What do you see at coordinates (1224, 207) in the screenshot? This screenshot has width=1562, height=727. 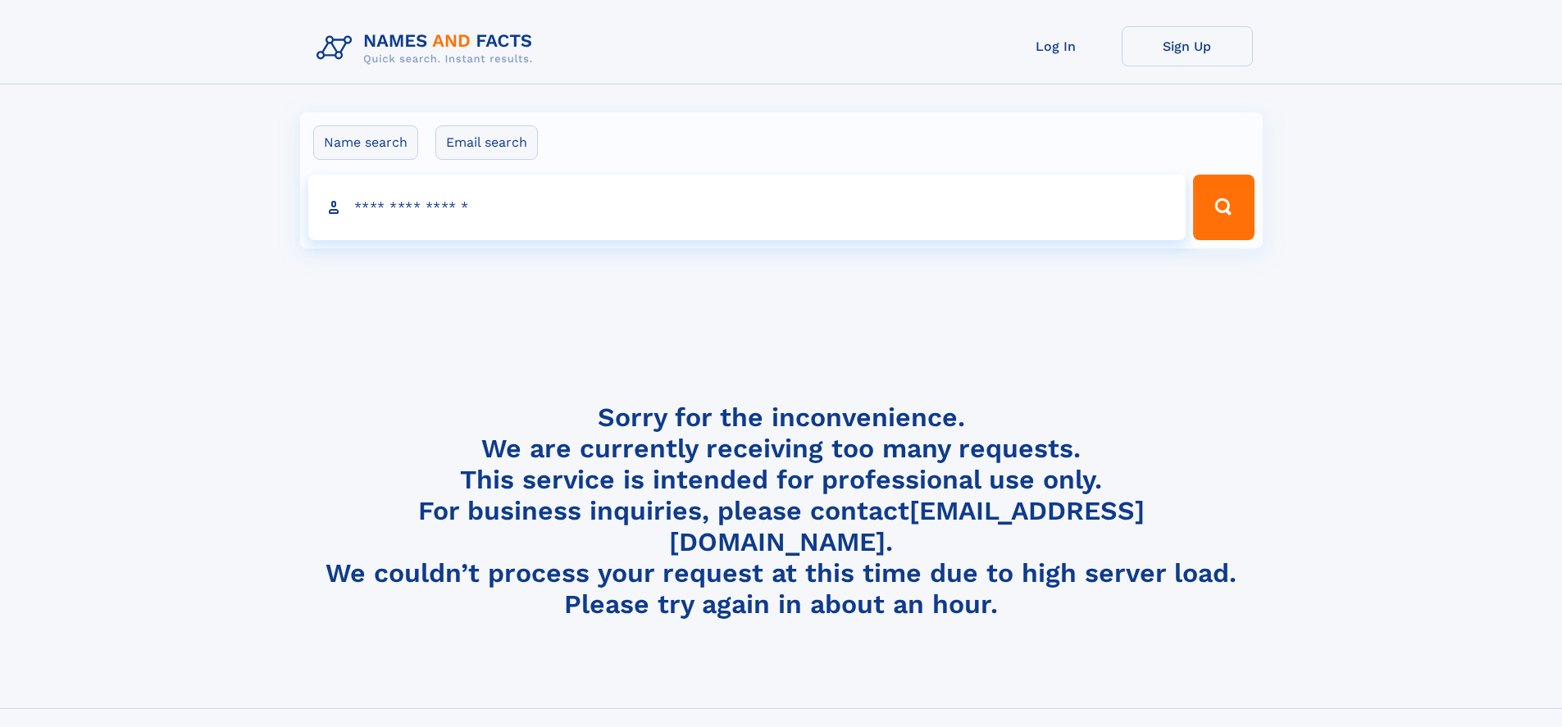 I see `button: Search Button` at bounding box center [1224, 207].